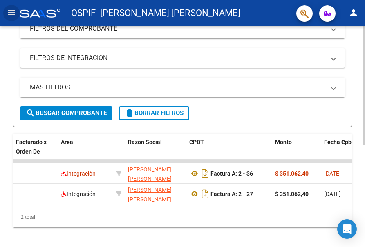 Image resolution: width=365 pixels, height=247 pixels. Describe the element at coordinates (31, 147) in the screenshot. I see `span: Facturado x Orden De` at that location.